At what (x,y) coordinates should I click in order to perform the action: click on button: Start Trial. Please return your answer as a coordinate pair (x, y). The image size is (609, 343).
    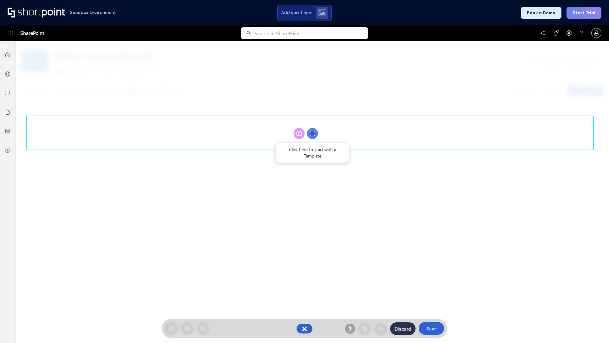
    Looking at the image, I should click on (584, 13).